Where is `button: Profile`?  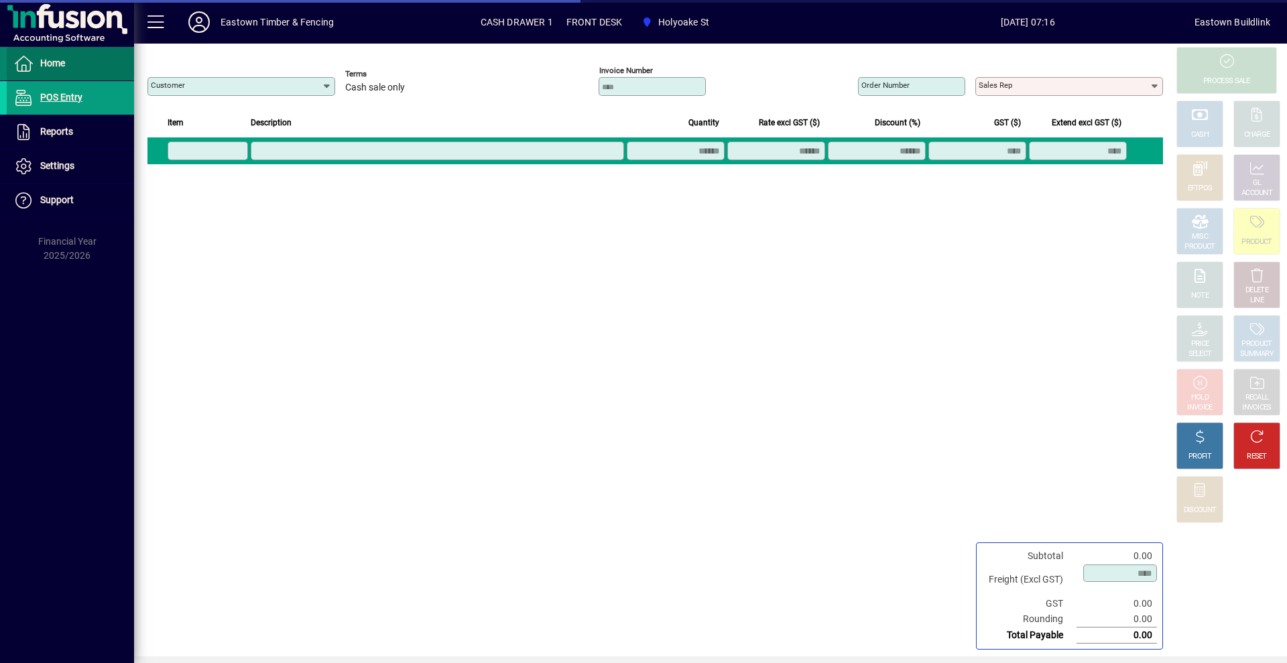
button: Profile is located at coordinates (199, 22).